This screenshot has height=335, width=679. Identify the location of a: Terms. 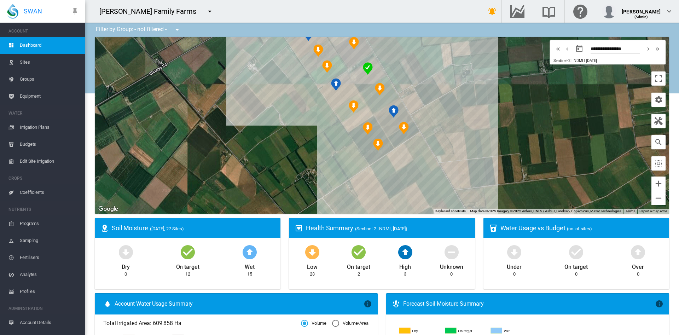
(630, 211).